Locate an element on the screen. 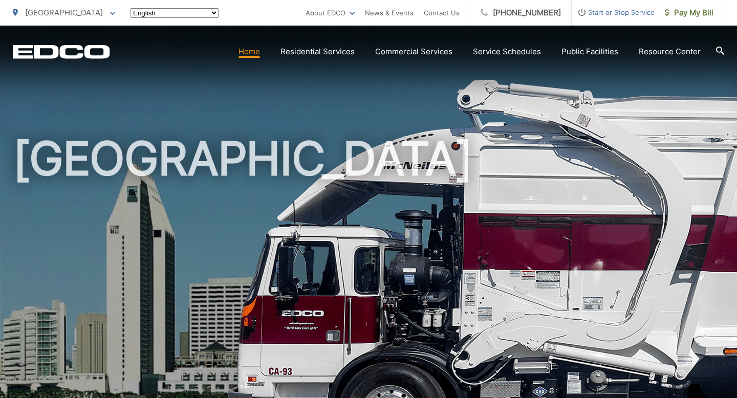 The width and height of the screenshot is (737, 398). a: Commercial Services is located at coordinates (413, 52).